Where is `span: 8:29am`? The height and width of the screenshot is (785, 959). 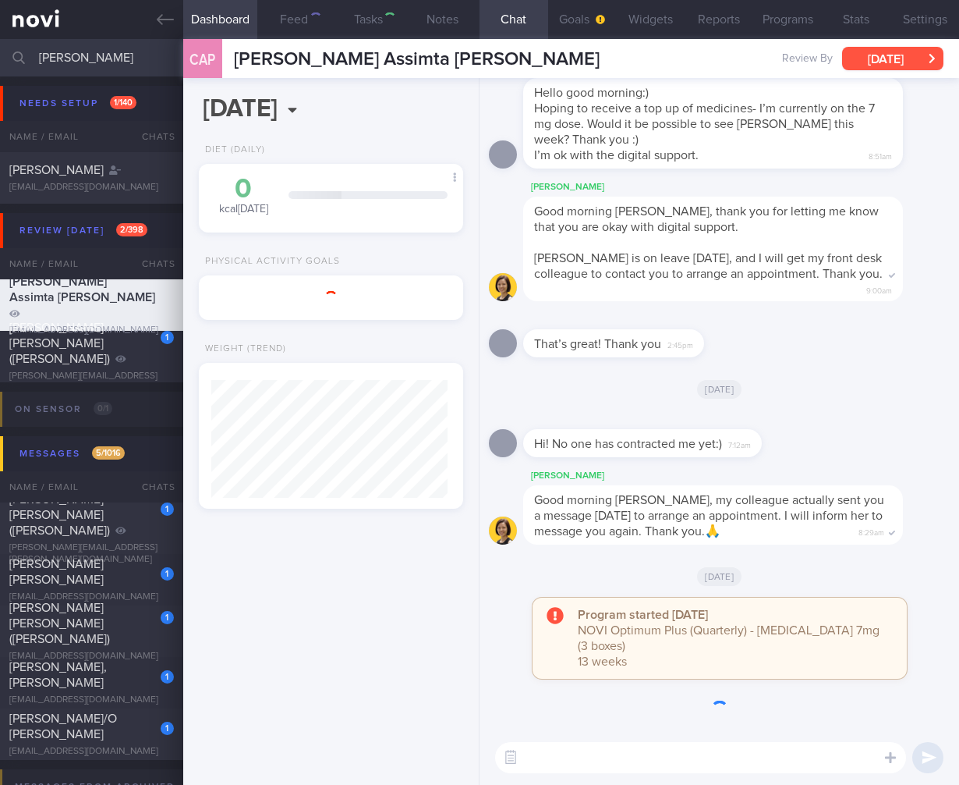
span: 8:29am is located at coordinates (871, 530).